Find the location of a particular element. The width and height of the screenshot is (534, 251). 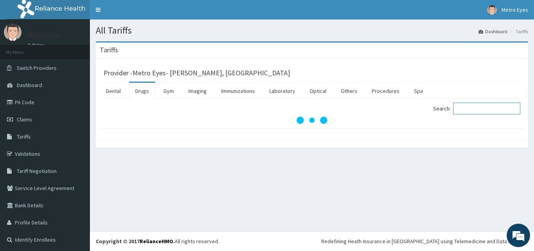

h1: All Tariffs is located at coordinates (312, 30).